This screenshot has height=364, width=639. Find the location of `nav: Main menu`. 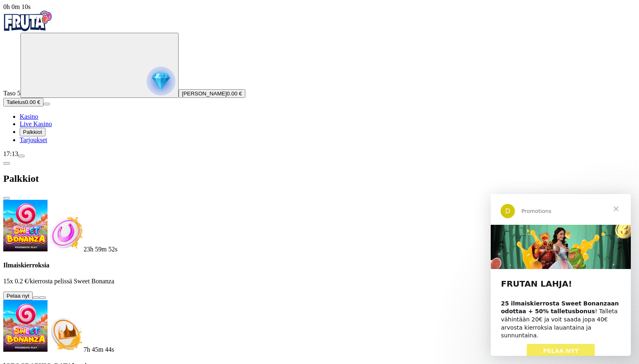

nav: Main menu is located at coordinates (319, 128).